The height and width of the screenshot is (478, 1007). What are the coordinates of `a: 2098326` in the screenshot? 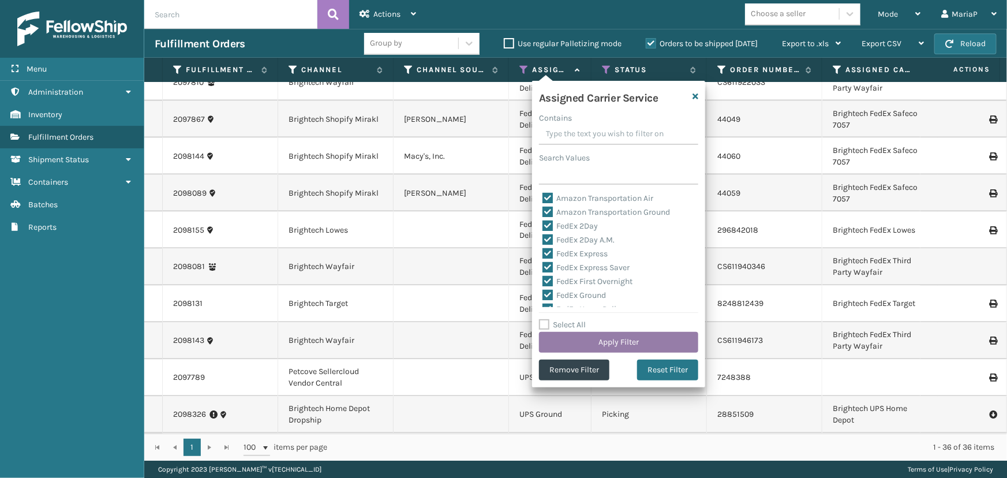 It's located at (189, 415).